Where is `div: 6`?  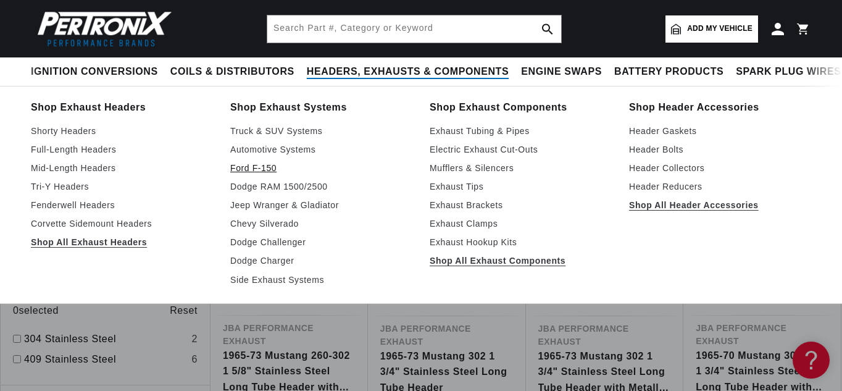 div: 6 is located at coordinates (195, 359).